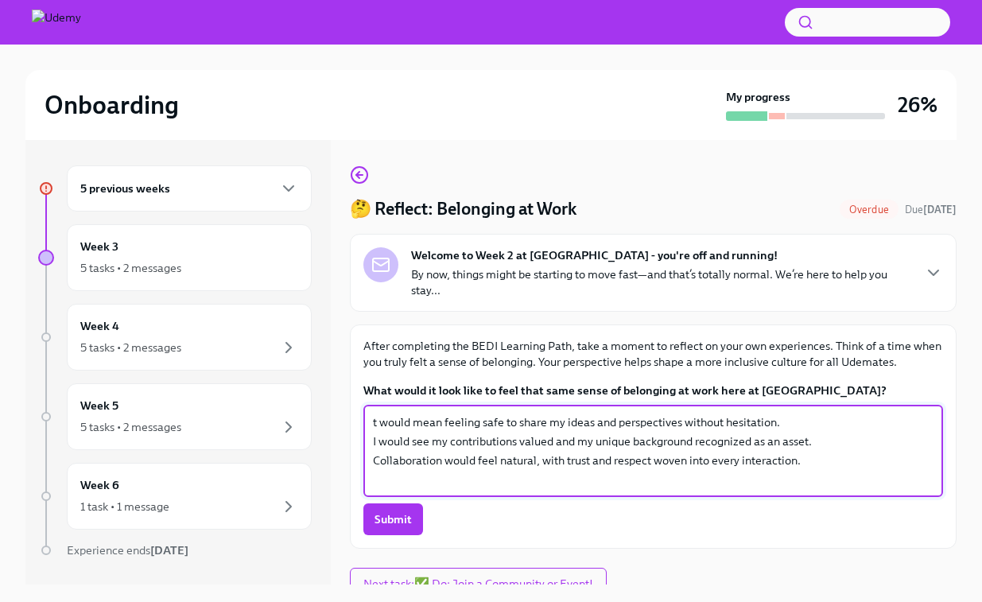  What do you see at coordinates (175, 258) in the screenshot?
I see `a: Week 35 tasks • 2 messages` at bounding box center [175, 258].